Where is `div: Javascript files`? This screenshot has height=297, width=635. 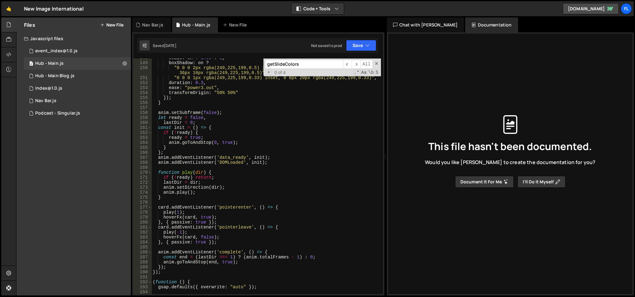 div: Javascript files is located at coordinates (74, 39).